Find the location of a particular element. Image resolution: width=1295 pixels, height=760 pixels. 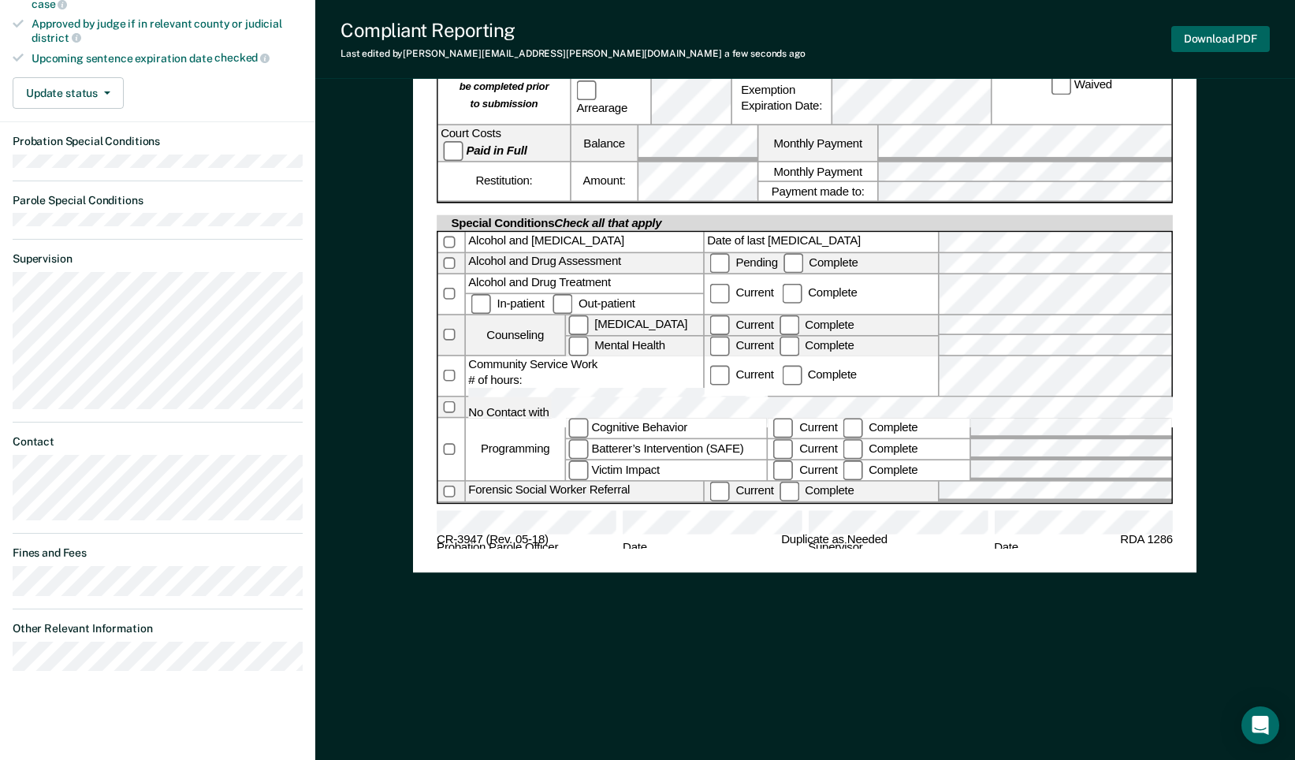

label: Payment made to: is located at coordinates (818, 191).